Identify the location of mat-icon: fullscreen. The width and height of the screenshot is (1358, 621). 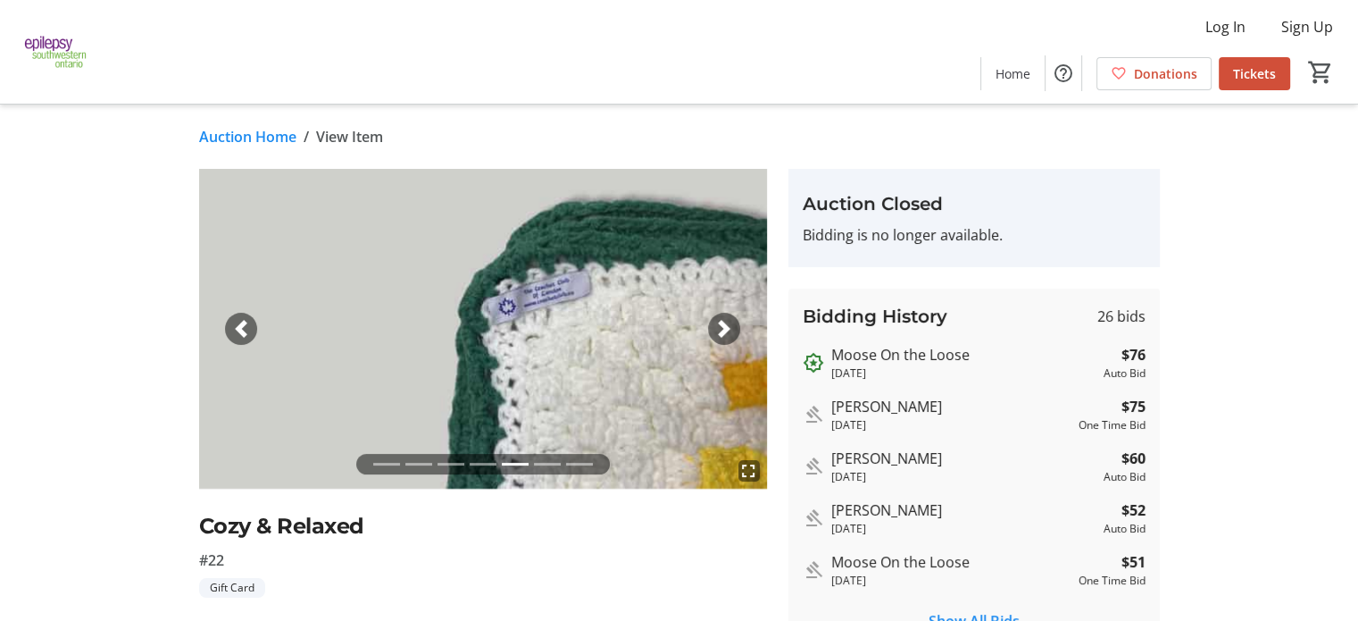
(749, 471).